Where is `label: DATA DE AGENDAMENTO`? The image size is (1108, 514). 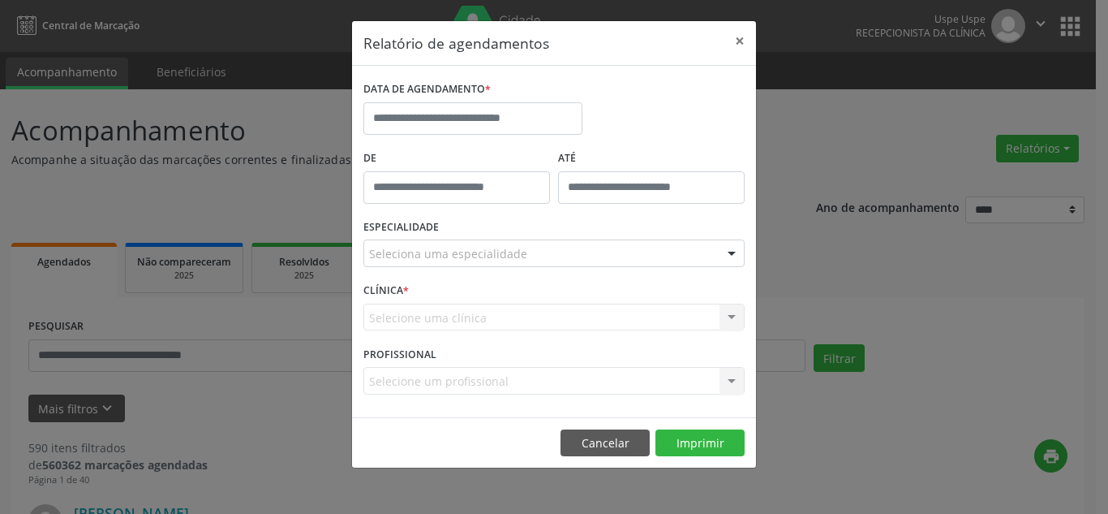 label: DATA DE AGENDAMENTO is located at coordinates (427, 89).